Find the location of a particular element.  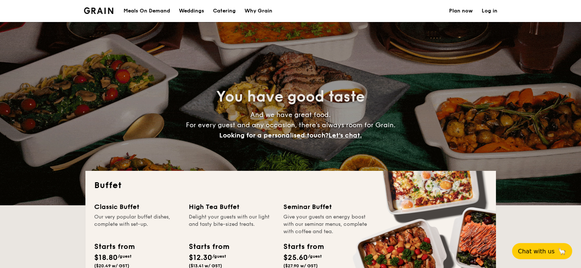

span: $18.80 is located at coordinates (106, 258).